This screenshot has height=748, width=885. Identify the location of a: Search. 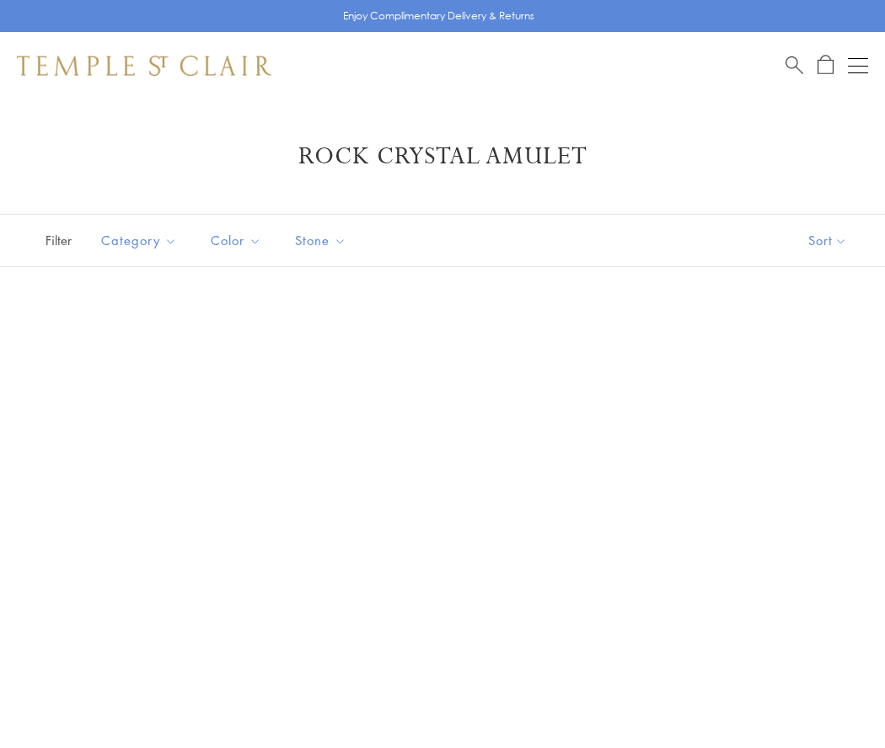
(794, 65).